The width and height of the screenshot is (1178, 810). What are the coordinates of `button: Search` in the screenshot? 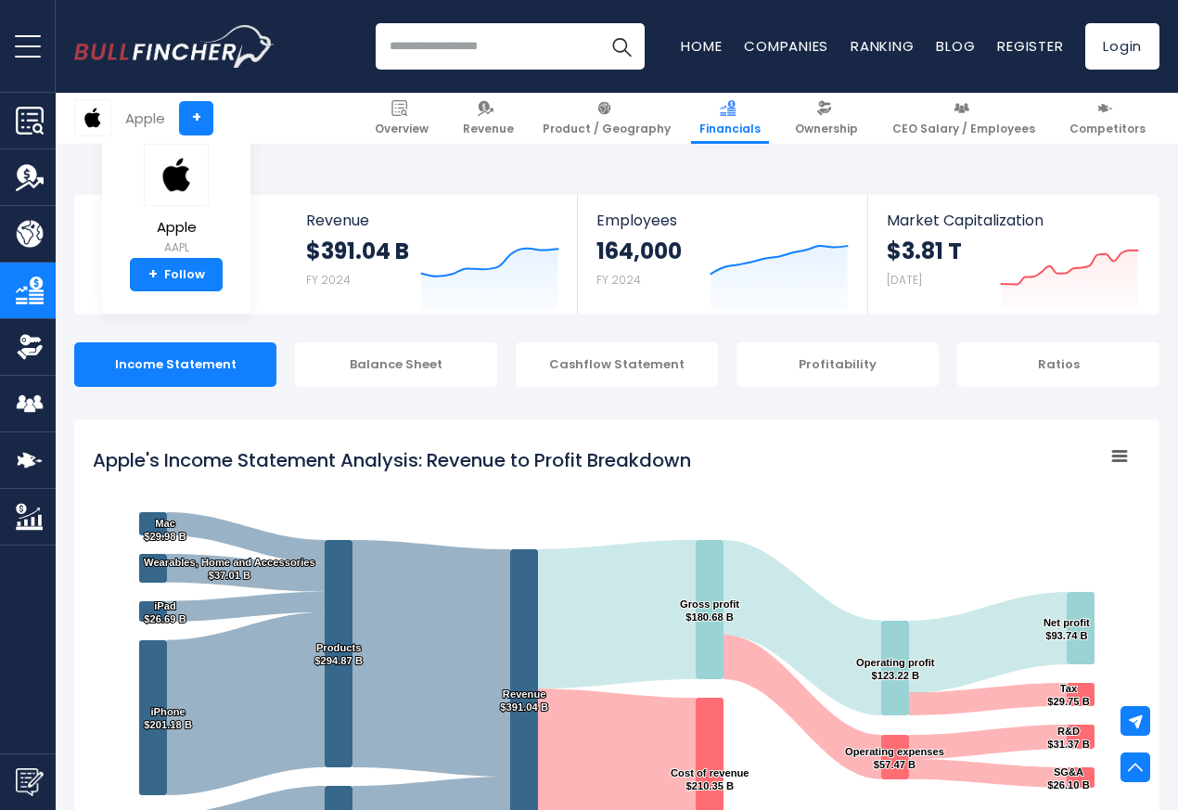 It's located at (621, 46).